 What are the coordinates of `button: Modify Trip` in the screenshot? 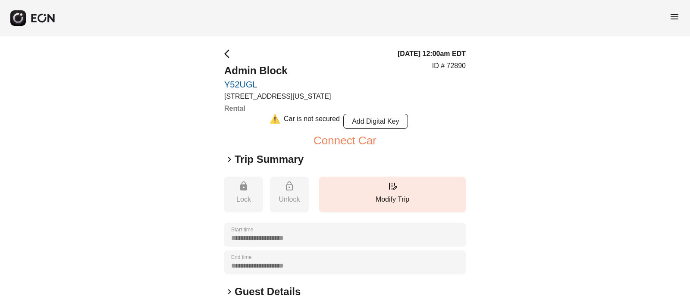 It's located at (392, 194).